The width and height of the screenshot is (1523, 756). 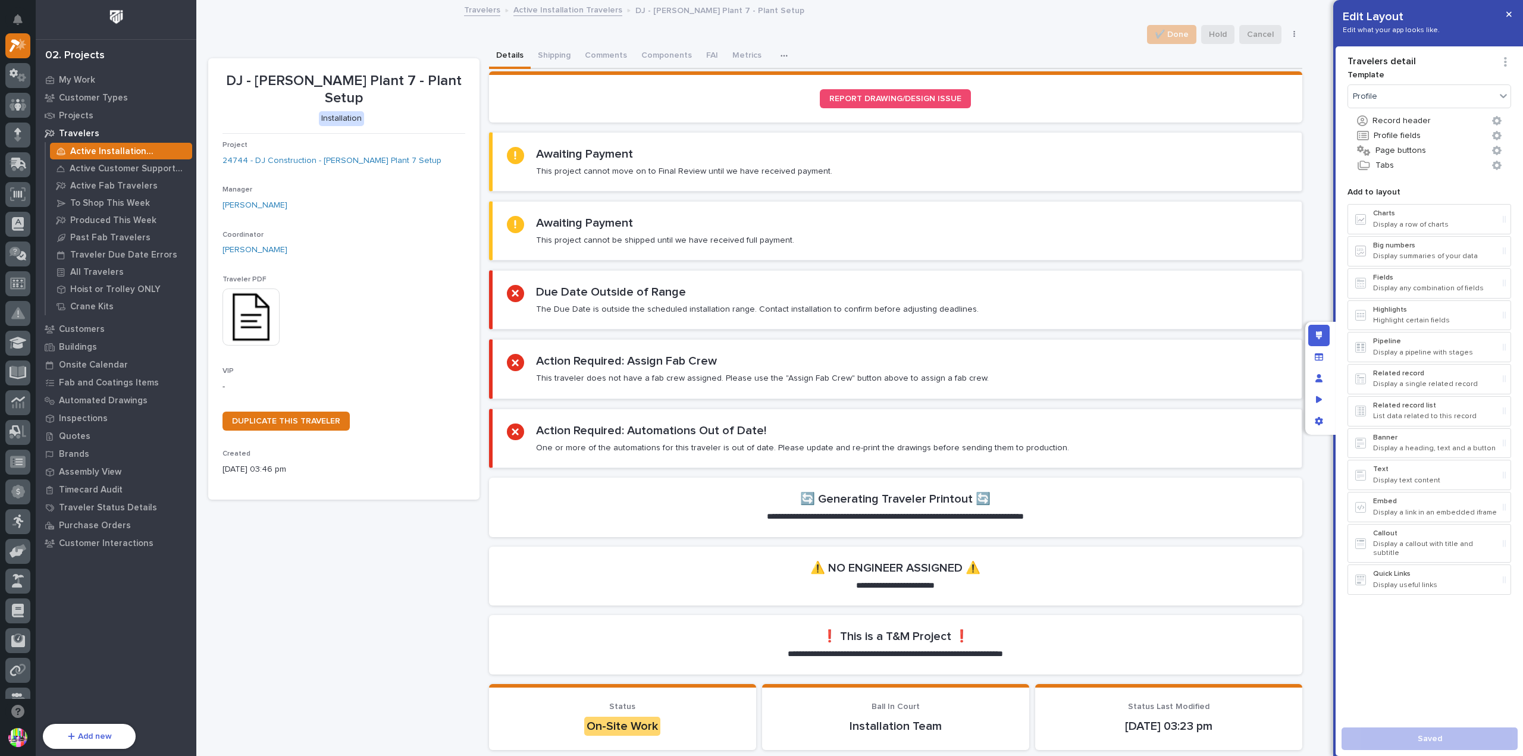 I want to click on h2: Awaiting Payment, so click(x=584, y=154).